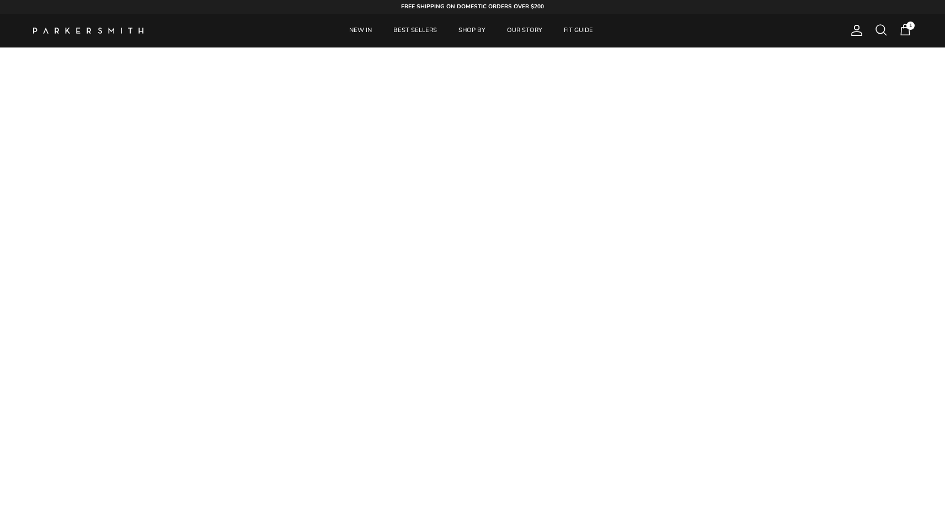 The image size is (945, 519). What do you see at coordinates (911, 25) in the screenshot?
I see `span: 1` at bounding box center [911, 25].